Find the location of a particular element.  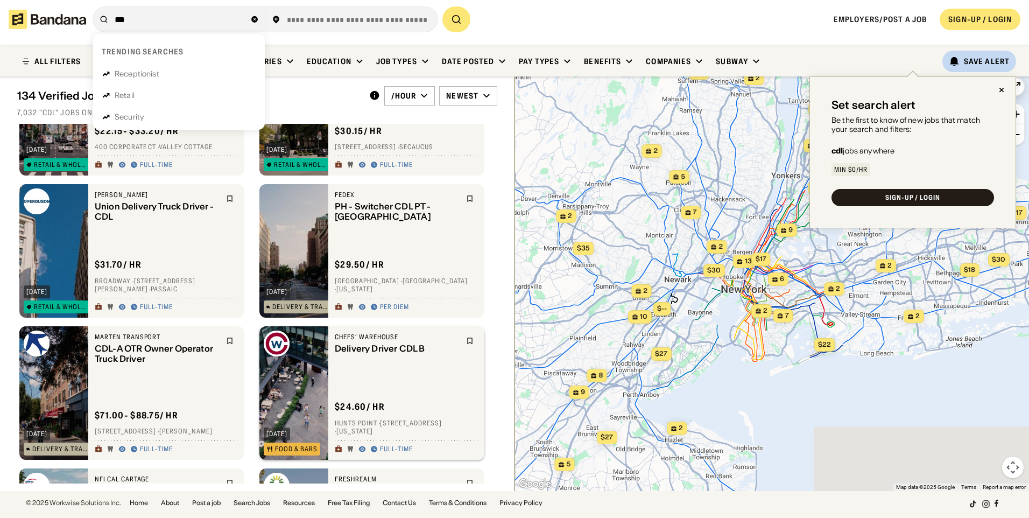

div: $ 22.15 - $33.20 / hr is located at coordinates (137, 131).